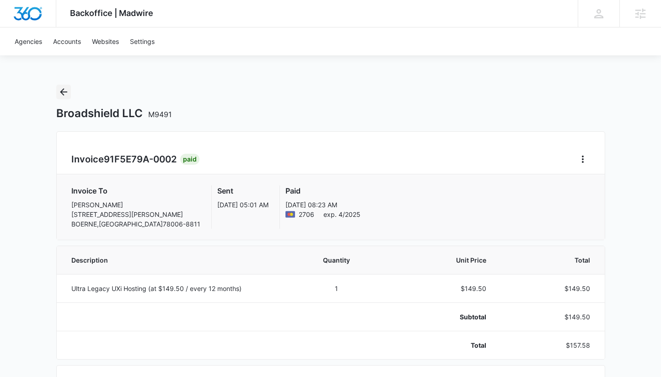 The width and height of the screenshot is (661, 377). I want to click on p: $157.58, so click(549, 345).